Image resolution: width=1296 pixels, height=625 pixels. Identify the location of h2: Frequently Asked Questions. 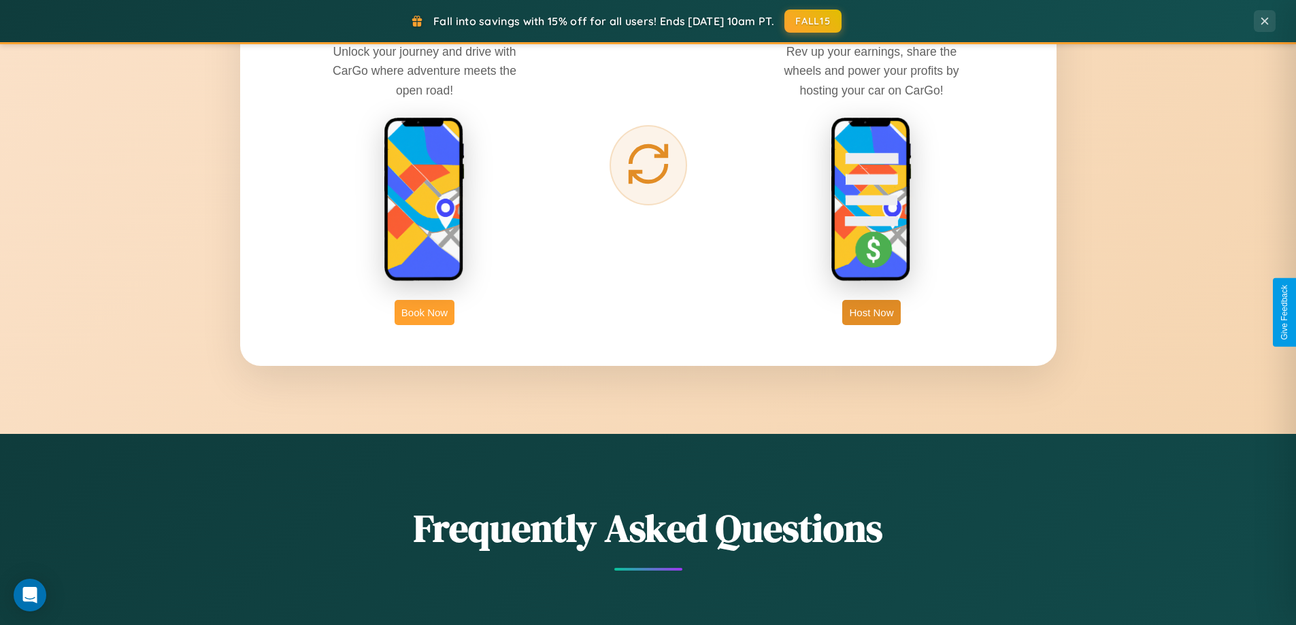
(648, 528).